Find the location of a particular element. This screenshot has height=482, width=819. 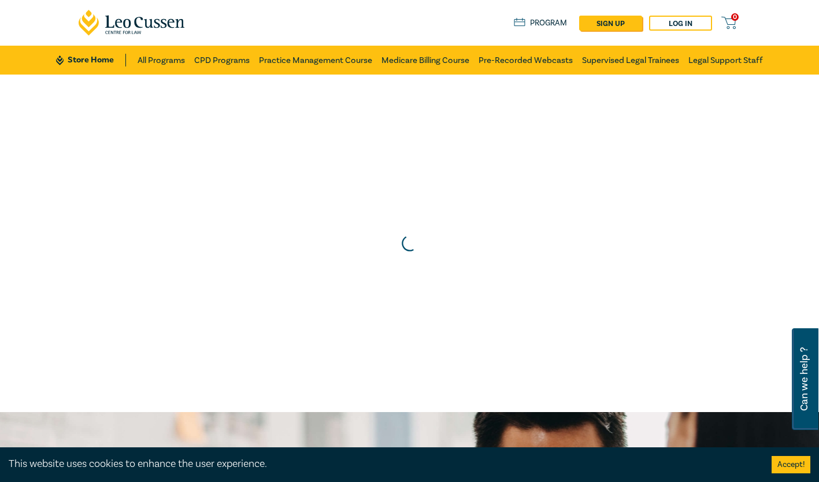

a: Legal Support Staff is located at coordinates (725, 60).